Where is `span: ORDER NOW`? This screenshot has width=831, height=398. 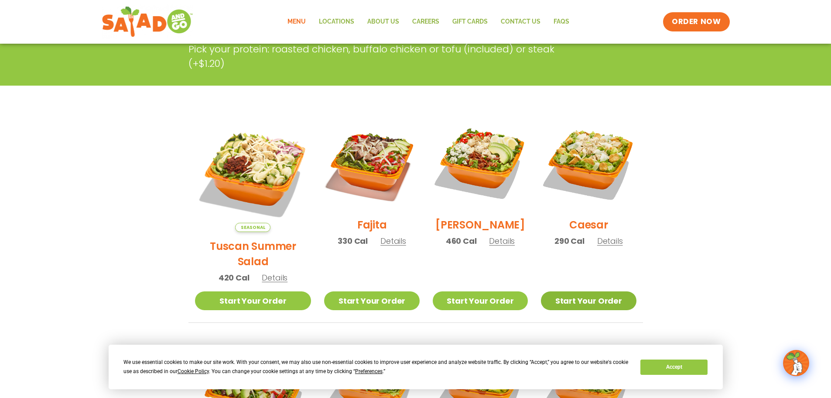
span: ORDER NOW is located at coordinates (697, 22).